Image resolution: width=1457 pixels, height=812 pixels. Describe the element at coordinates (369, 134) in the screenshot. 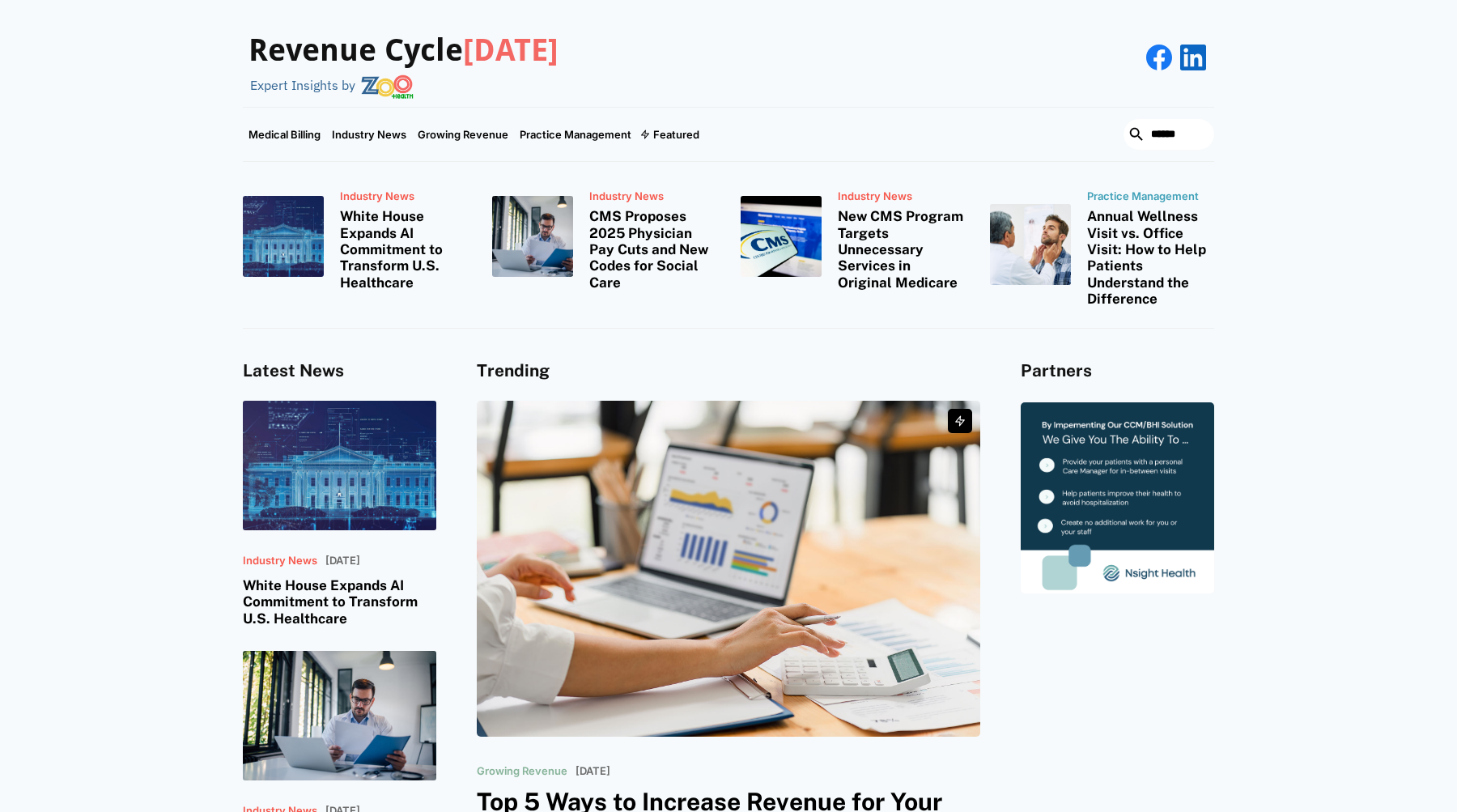

I see `a: Industry News` at that location.